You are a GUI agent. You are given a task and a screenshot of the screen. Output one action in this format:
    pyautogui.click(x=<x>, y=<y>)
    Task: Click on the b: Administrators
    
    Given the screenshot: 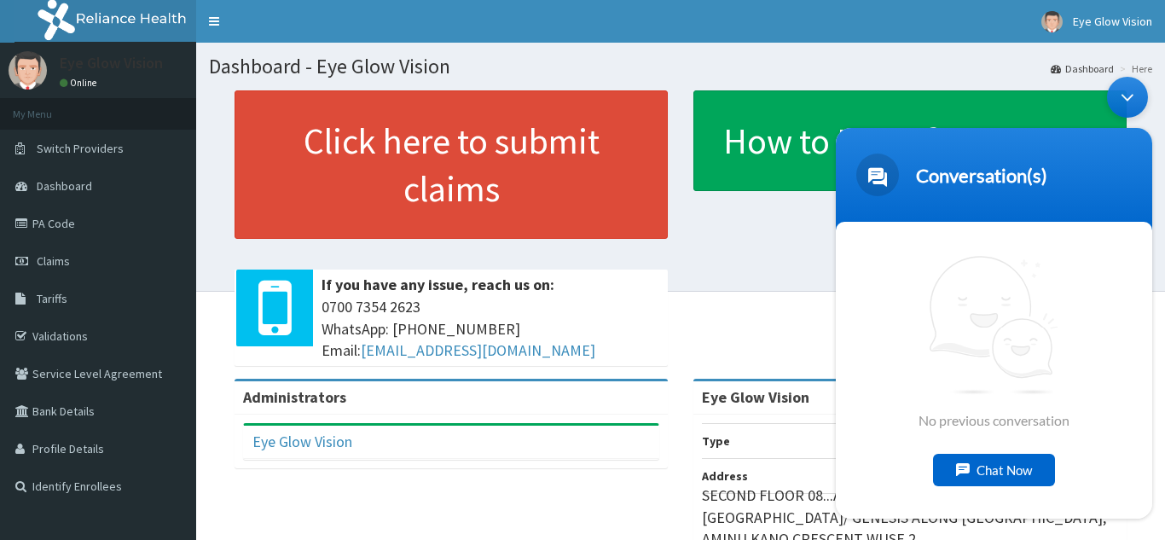 What is the action you would take?
    pyautogui.click(x=294, y=397)
    